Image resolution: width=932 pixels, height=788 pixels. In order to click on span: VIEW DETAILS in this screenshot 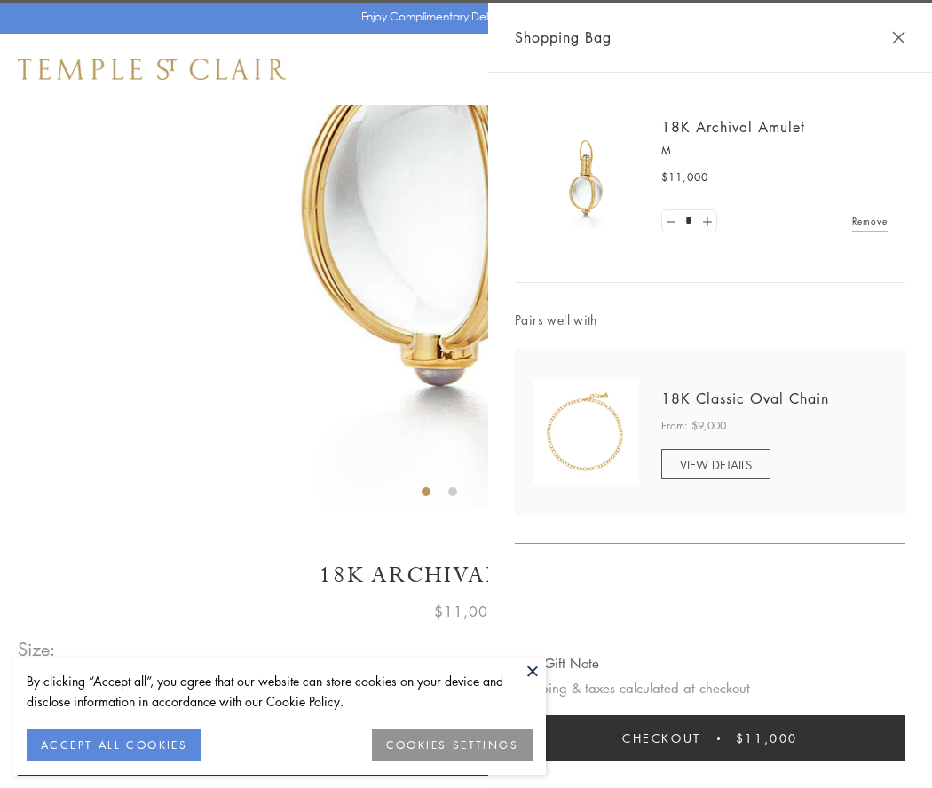, I will do `click(715, 464)`.